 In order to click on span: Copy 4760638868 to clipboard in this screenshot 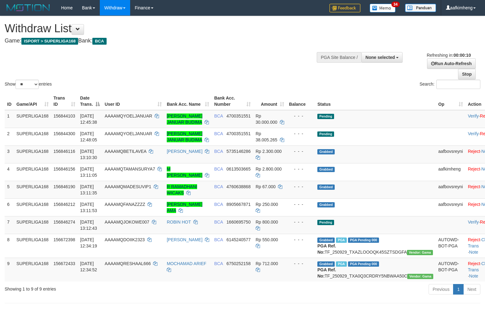, I will do `click(239, 187)`.